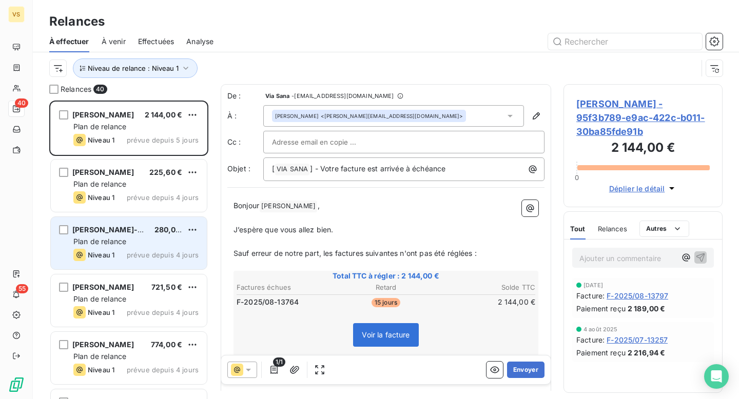  What do you see at coordinates (283, 229) in the screenshot?
I see `span: J’espère que vous allez bien.` at bounding box center [283, 229].